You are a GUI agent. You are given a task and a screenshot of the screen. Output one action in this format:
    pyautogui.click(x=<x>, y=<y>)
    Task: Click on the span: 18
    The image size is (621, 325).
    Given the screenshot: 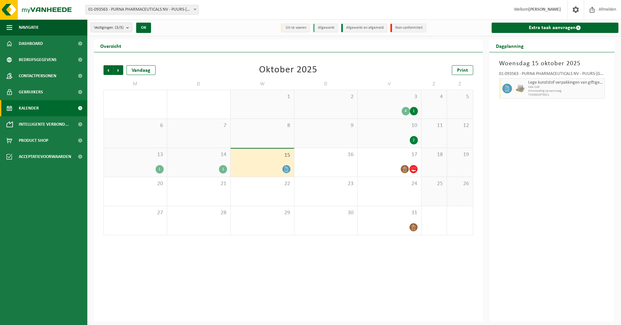 What is the action you would take?
    pyautogui.click(x=434, y=155)
    